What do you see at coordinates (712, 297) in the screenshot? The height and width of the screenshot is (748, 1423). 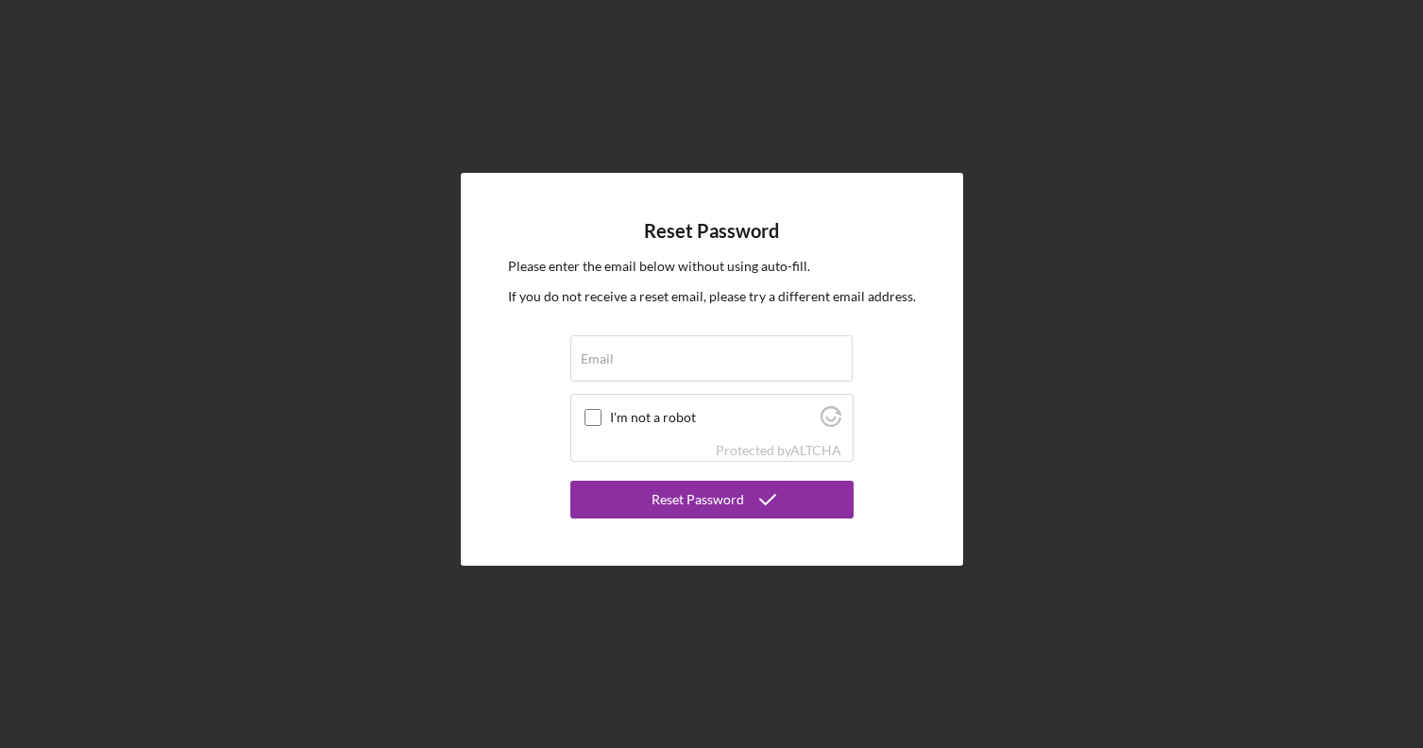 I see `p: If you do not receive a reset email, please try a different email address.` at bounding box center [712, 297].